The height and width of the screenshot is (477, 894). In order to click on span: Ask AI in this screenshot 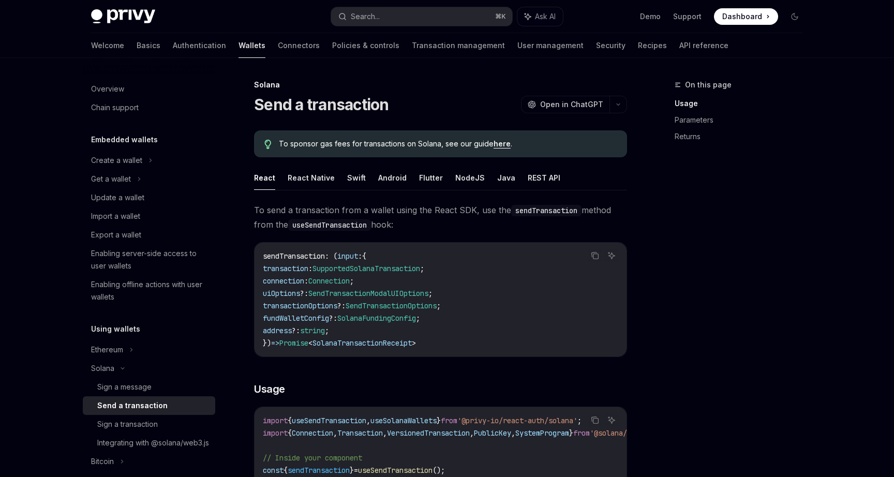, I will do `click(545, 17)`.